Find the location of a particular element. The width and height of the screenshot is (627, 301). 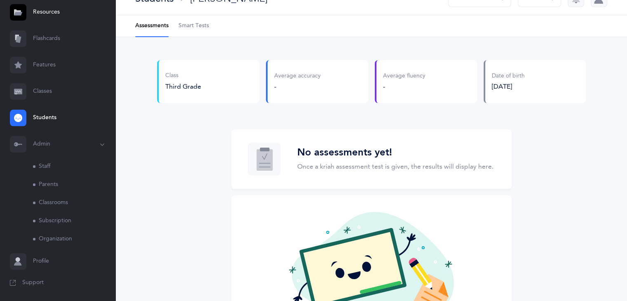

button: Third Grade is located at coordinates (183, 87).